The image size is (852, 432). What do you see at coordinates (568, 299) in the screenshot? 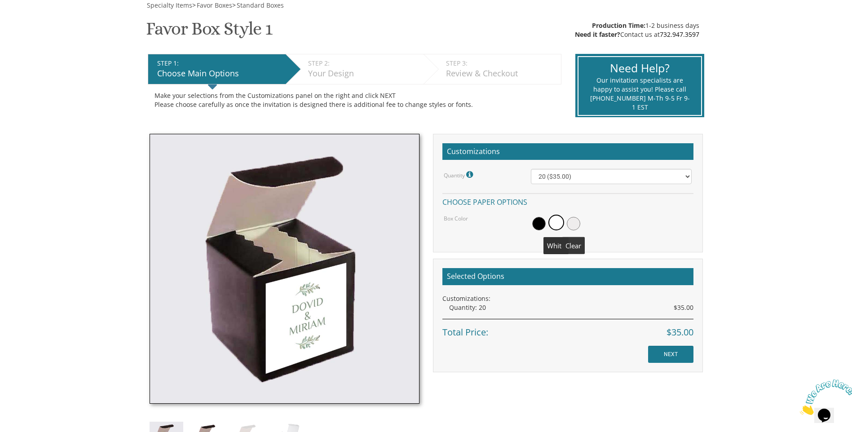
I see `div: Customizations:` at bounding box center [568, 299].